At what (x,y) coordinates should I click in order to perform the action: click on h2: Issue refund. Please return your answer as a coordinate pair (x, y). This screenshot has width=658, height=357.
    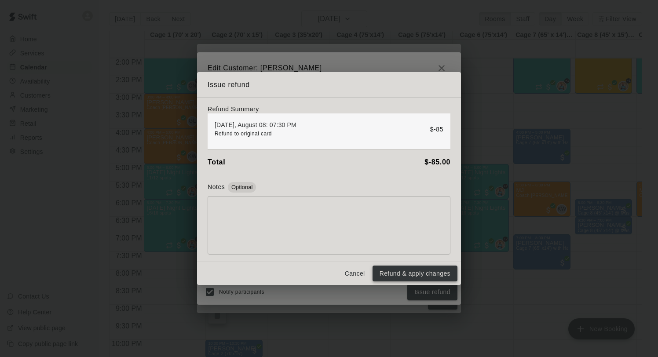
    Looking at the image, I should click on (329, 85).